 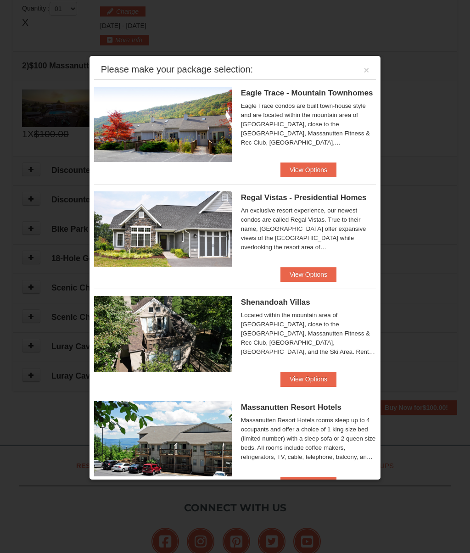 What do you see at coordinates (308, 438) in the screenshot?
I see `div: Massanutten Resort Hotels rooms sleep up to 4 occupants and offer a choice of 1 king size bed (li...` at bounding box center [308, 438].